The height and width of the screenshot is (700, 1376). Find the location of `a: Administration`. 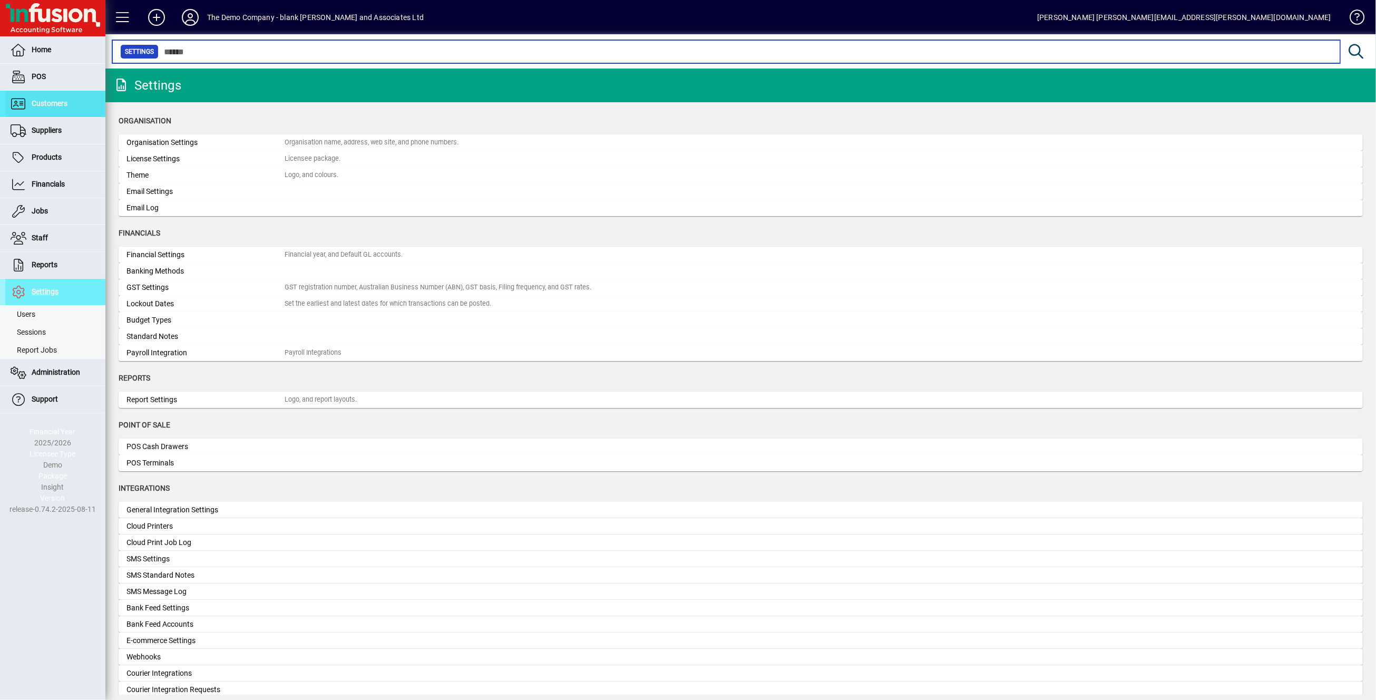

a: Administration is located at coordinates (55, 373).